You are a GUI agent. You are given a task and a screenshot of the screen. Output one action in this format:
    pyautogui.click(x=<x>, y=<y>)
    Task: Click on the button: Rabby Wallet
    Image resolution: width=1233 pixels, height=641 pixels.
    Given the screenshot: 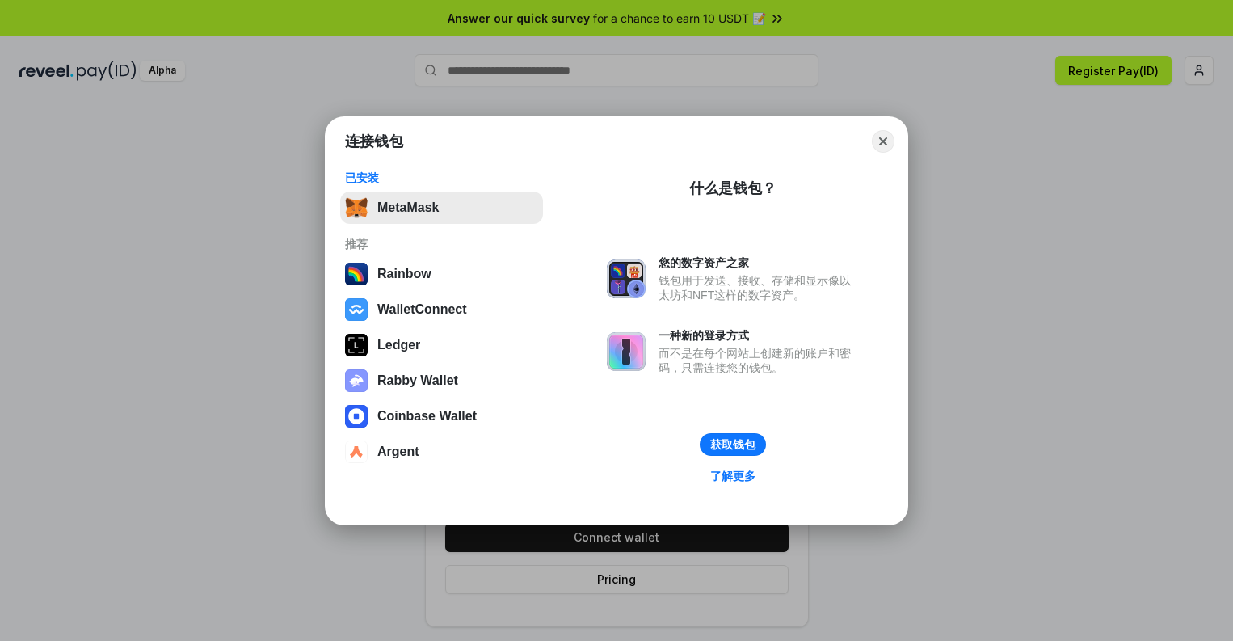 What is the action you would take?
    pyautogui.click(x=441, y=380)
    